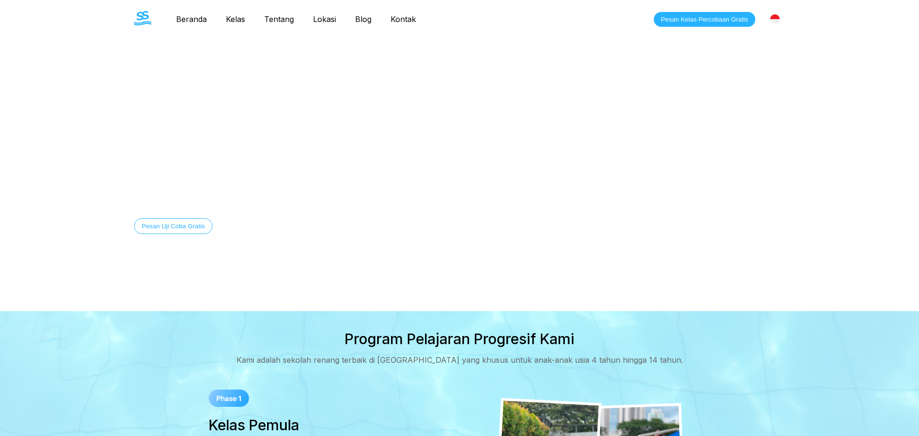 The width and height of the screenshot is (919, 436). What do you see at coordinates (259, 226) in the screenshot?
I see `button: Temukan Kisah Kami` at bounding box center [259, 226].